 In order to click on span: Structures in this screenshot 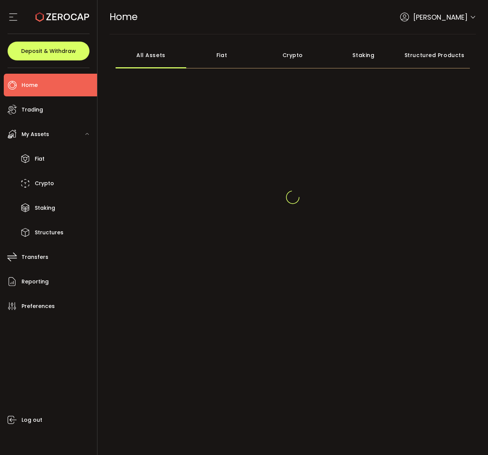, I will do `click(49, 232)`.